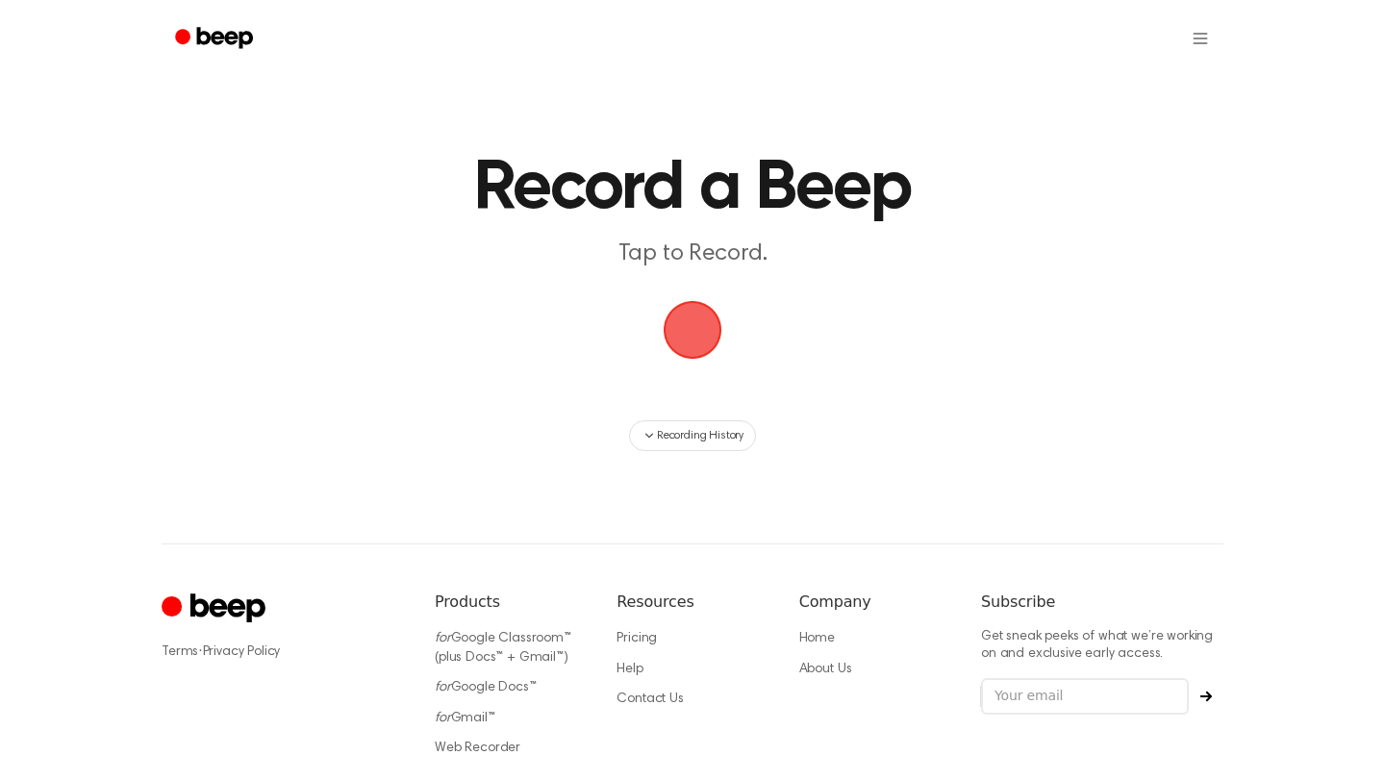 This screenshot has height=781, width=1385. What do you see at coordinates (215, 609) in the screenshot?
I see `a: Cruip` at bounding box center [215, 609].